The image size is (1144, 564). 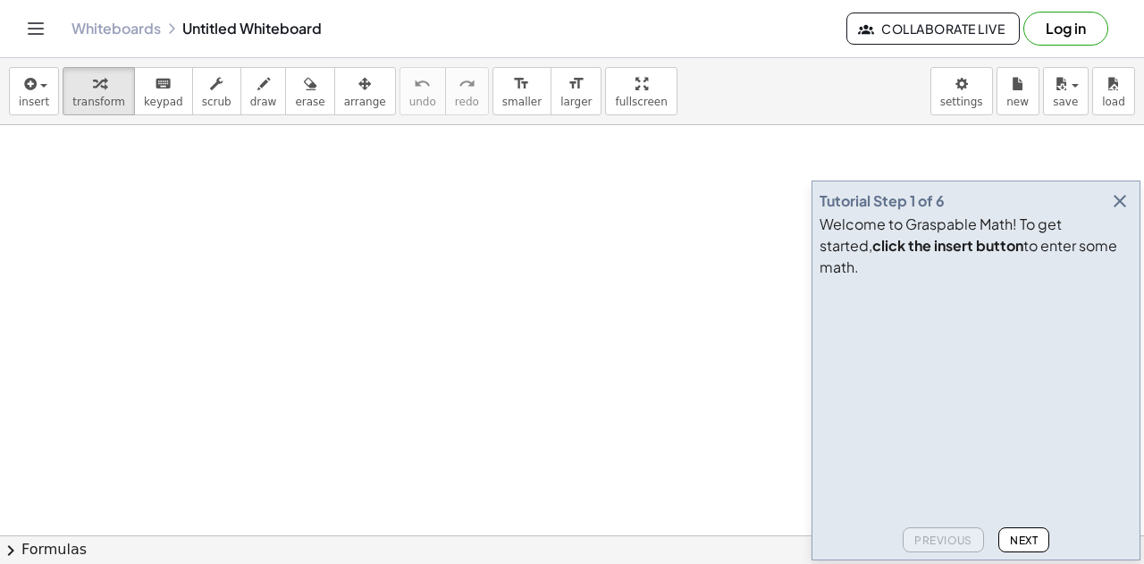 I want to click on span: Collaborate Live, so click(x=933, y=29).